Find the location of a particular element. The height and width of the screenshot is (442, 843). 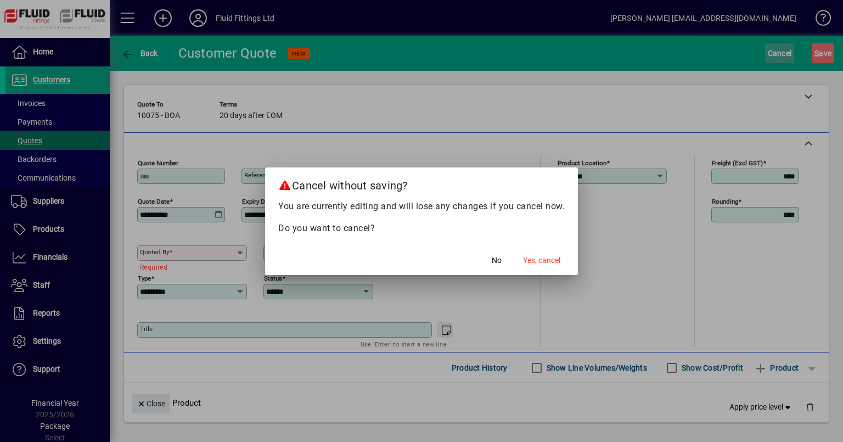

h2: Cancel without saving? is located at coordinates (421, 183).